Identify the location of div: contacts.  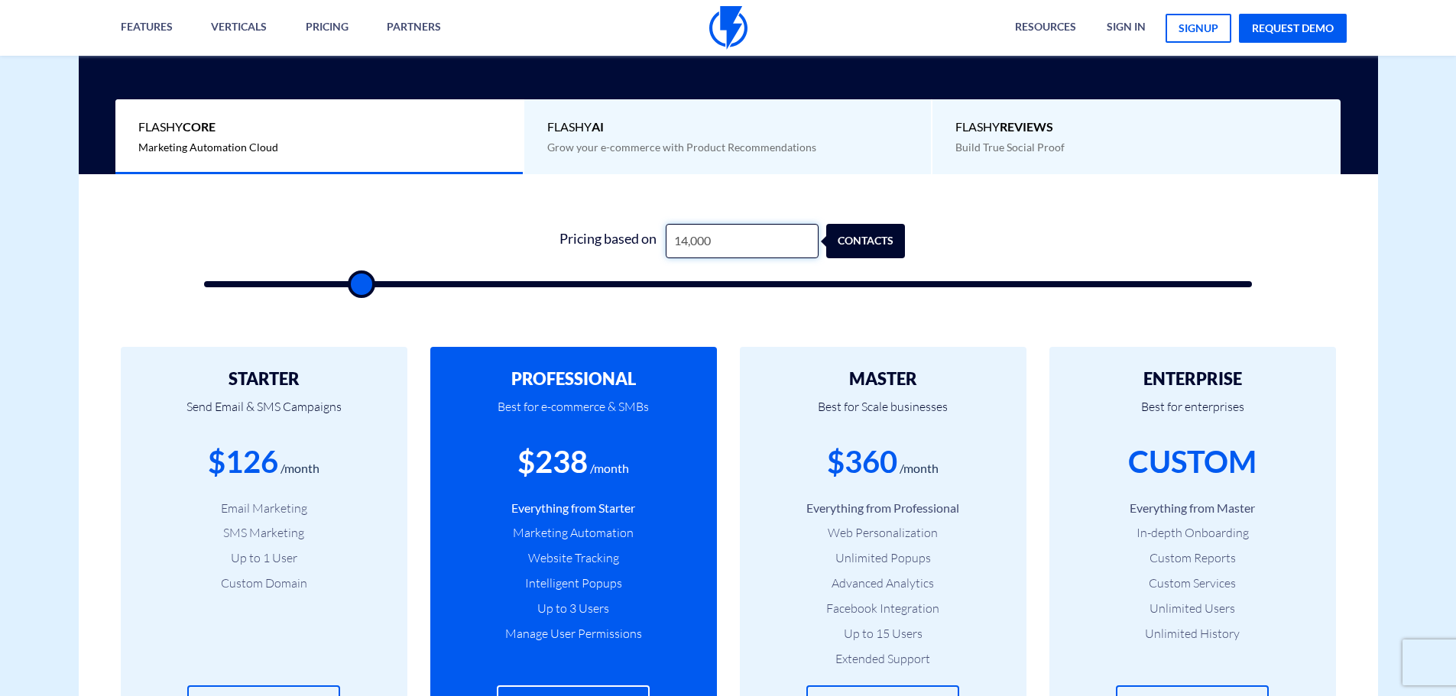
(874, 241).